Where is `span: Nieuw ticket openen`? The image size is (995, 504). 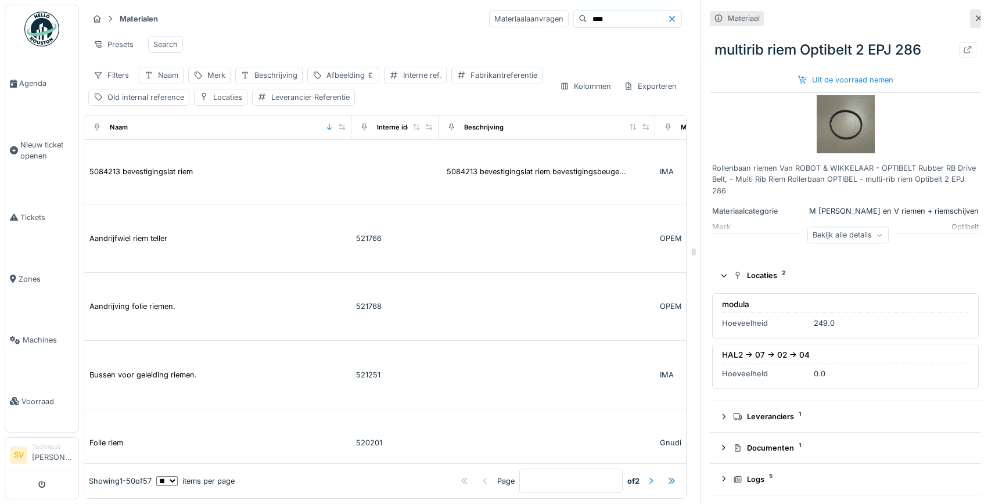
span: Nieuw ticket openen is located at coordinates (47, 150).